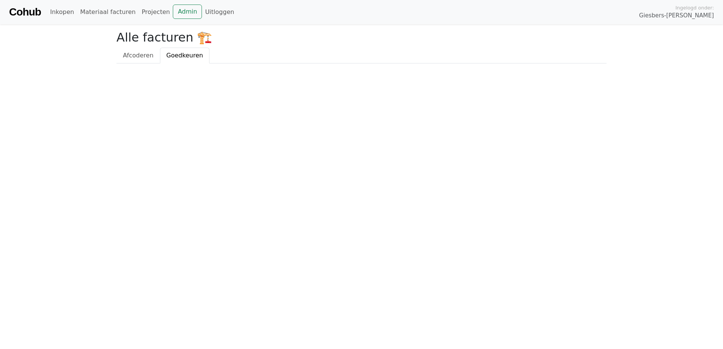 The width and height of the screenshot is (723, 349). Describe the element at coordinates (25, 12) in the screenshot. I see `a: Cohub` at that location.